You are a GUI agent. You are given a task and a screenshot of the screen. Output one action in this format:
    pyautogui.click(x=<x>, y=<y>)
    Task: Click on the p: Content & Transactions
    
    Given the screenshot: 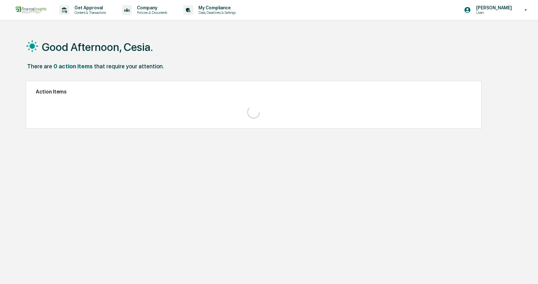 What is the action you would take?
    pyautogui.click(x=89, y=13)
    